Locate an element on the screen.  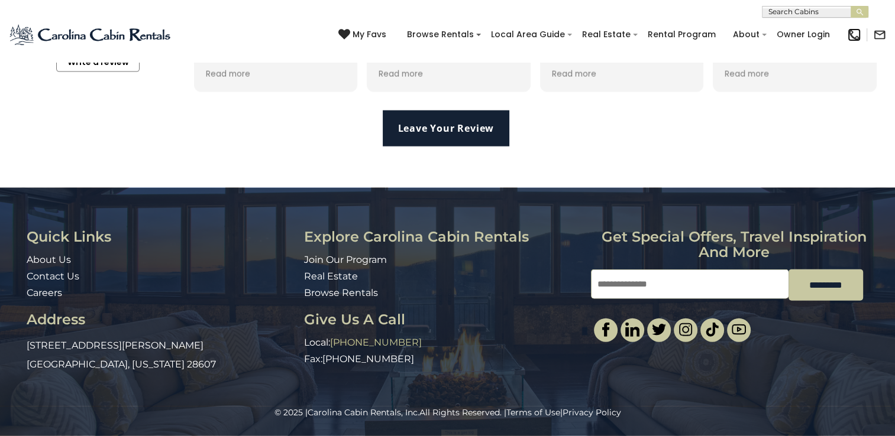
h3: Get special offers, travel inspiration and more is located at coordinates (734, 245).